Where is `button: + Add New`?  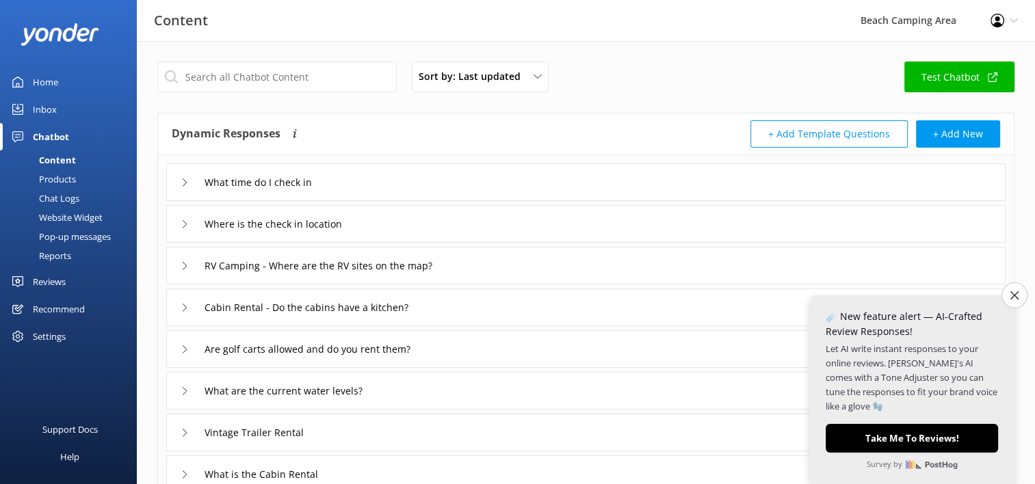 button: + Add New is located at coordinates (958, 134).